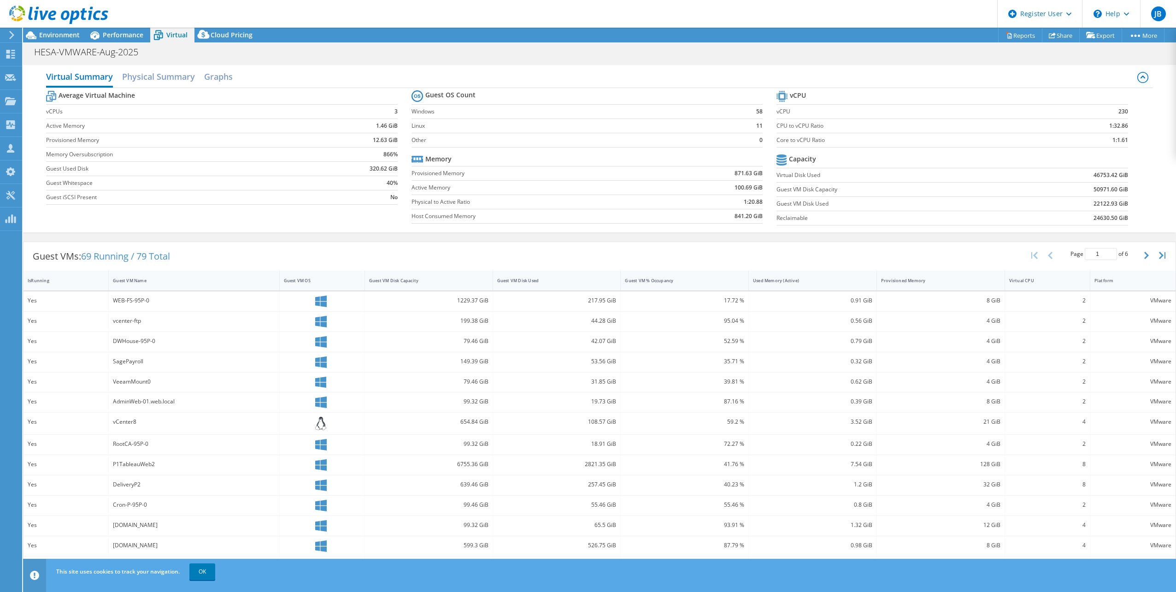 Image resolution: width=1176 pixels, height=592 pixels. Describe the element at coordinates (390, 154) in the screenshot. I see `b: 866%` at that location.